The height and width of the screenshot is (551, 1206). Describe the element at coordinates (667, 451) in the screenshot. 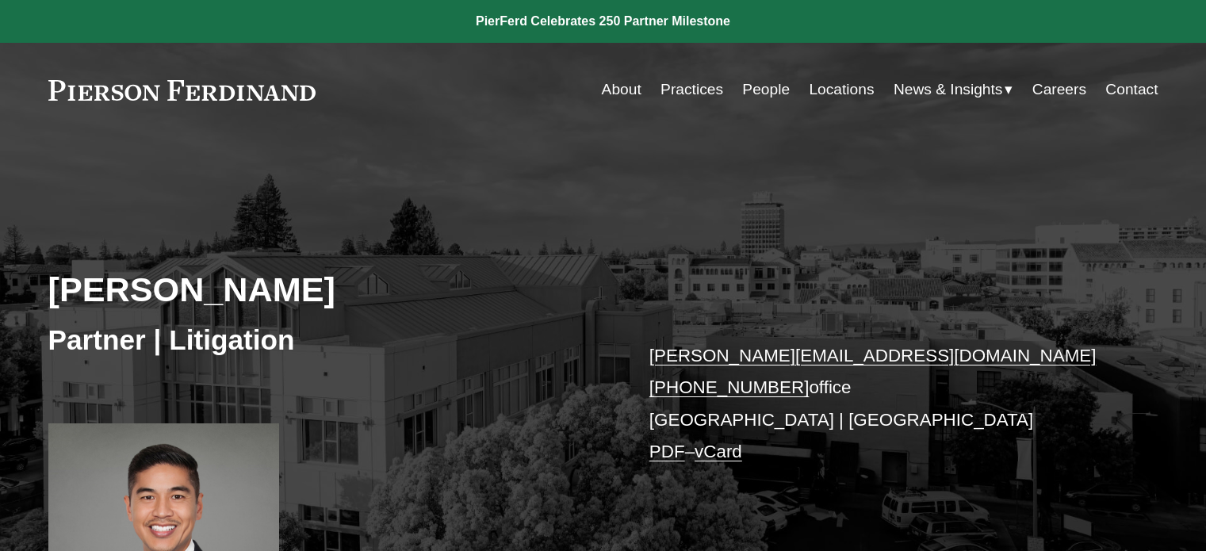

I see `a: PDF` at that location.